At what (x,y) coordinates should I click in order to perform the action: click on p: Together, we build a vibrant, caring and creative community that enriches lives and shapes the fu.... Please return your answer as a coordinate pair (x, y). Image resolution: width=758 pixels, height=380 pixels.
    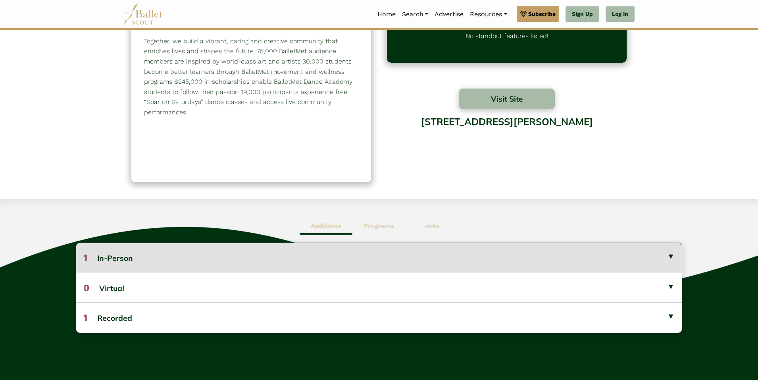
    Looking at the image, I should click on (251, 77).